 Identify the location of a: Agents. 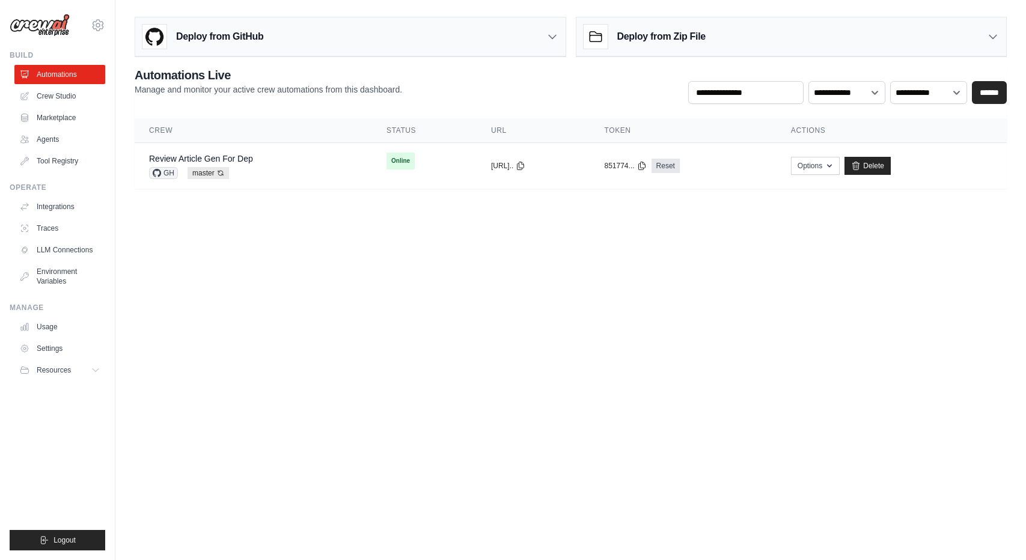
(60, 139).